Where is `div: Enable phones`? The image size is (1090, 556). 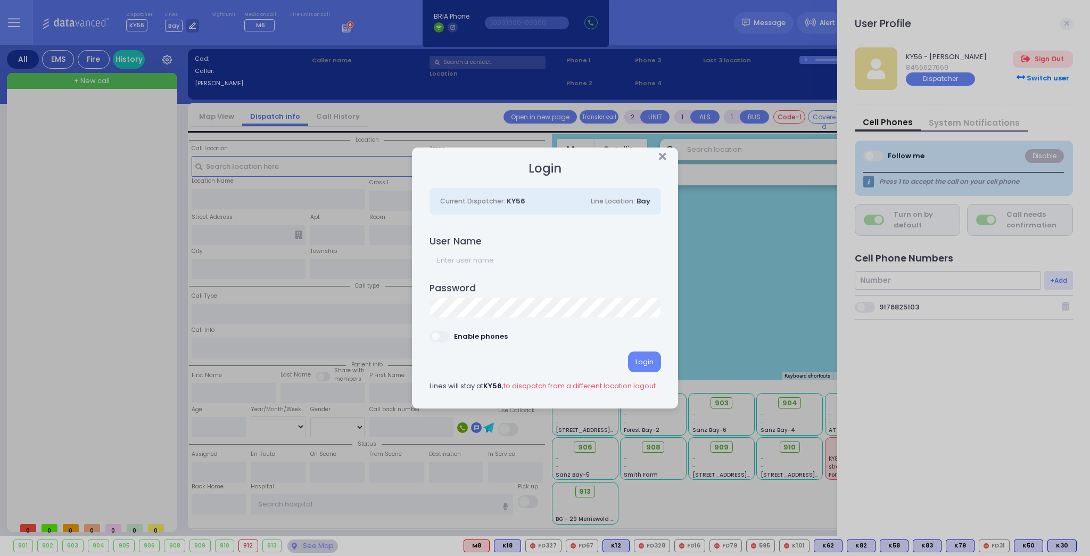
div: Enable phones is located at coordinates (481, 336).